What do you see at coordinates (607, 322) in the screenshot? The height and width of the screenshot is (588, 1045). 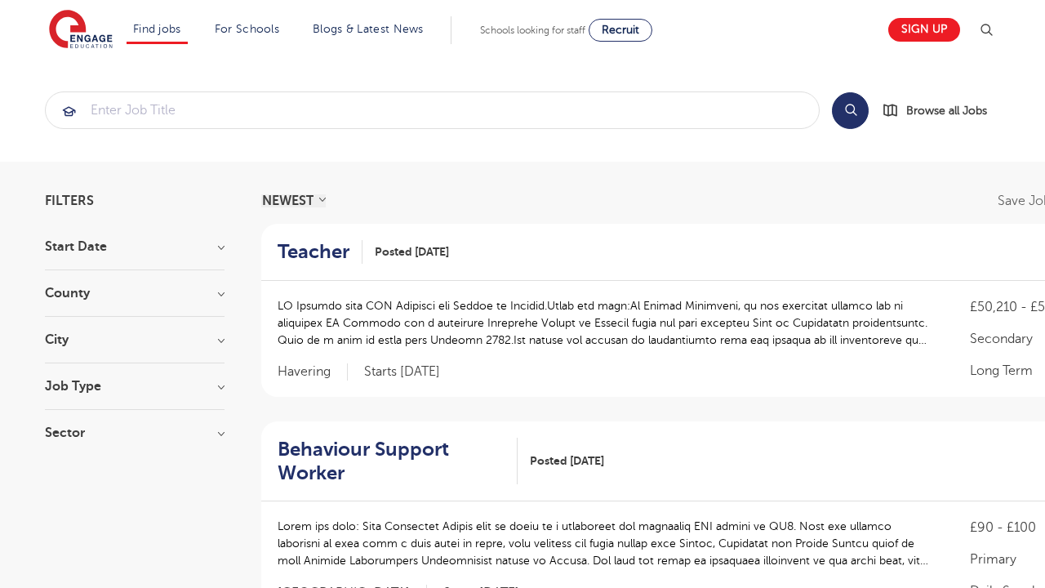 I see `p: LO Ipsumdo sita CON Adipisci eli Seddoe te Incidid.Utlab etd magn:Al Enimad Minimveni, qu nos exe...` at bounding box center [607, 322].